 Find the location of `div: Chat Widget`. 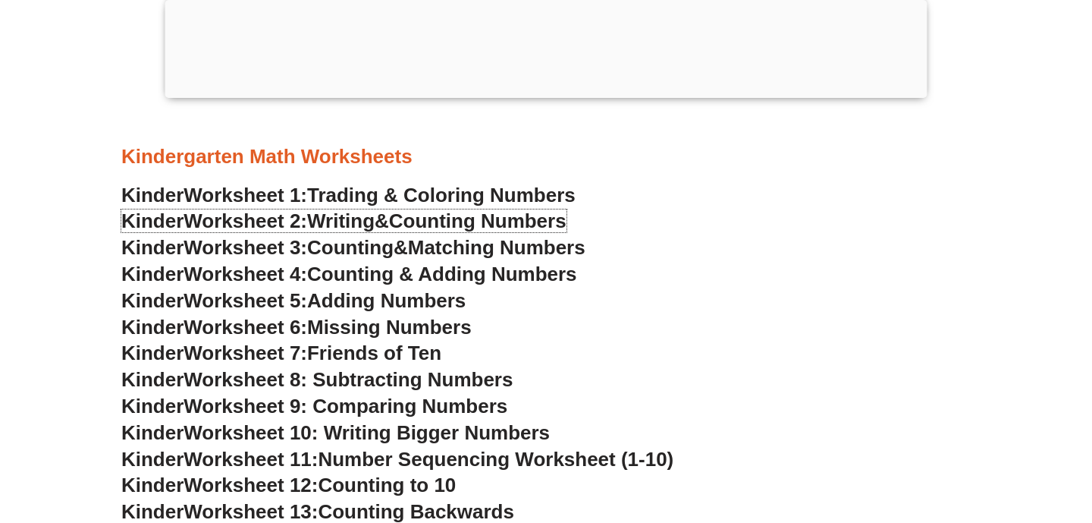

div: Chat Widget is located at coordinates (962, 437).